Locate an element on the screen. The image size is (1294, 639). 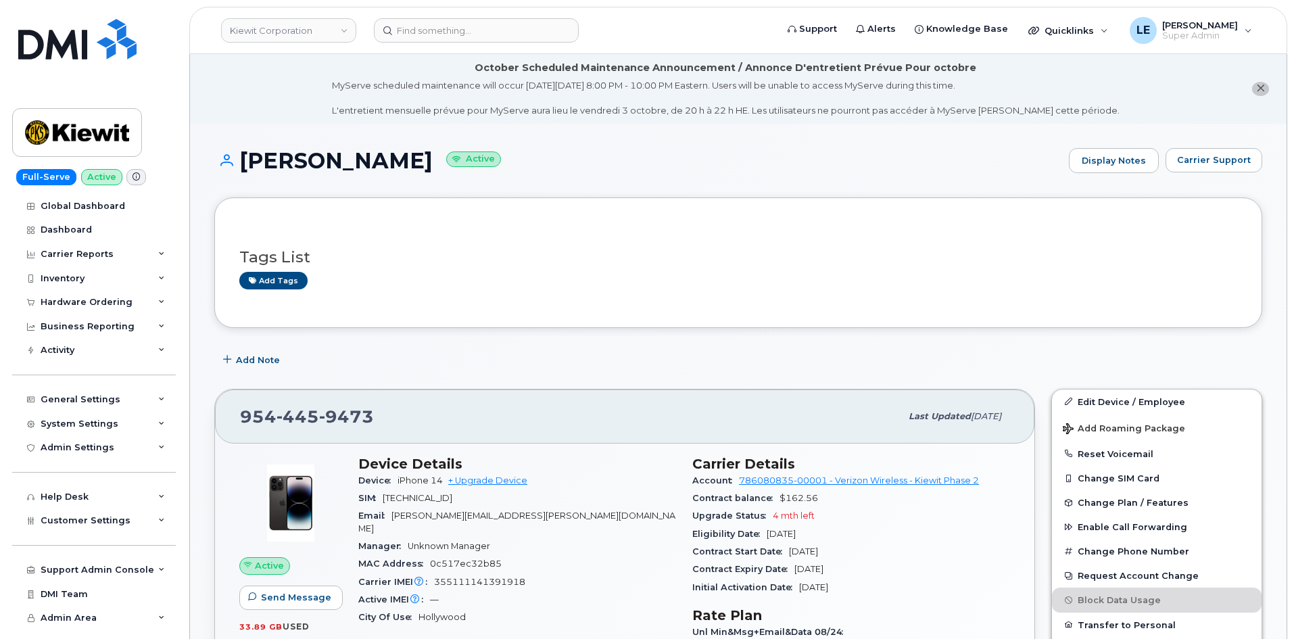
a: Edit Device / Employee is located at coordinates (1156, 401).